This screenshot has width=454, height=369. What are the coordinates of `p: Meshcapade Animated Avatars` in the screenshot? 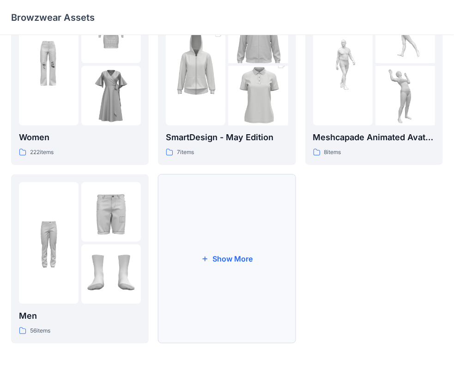 It's located at (374, 138).